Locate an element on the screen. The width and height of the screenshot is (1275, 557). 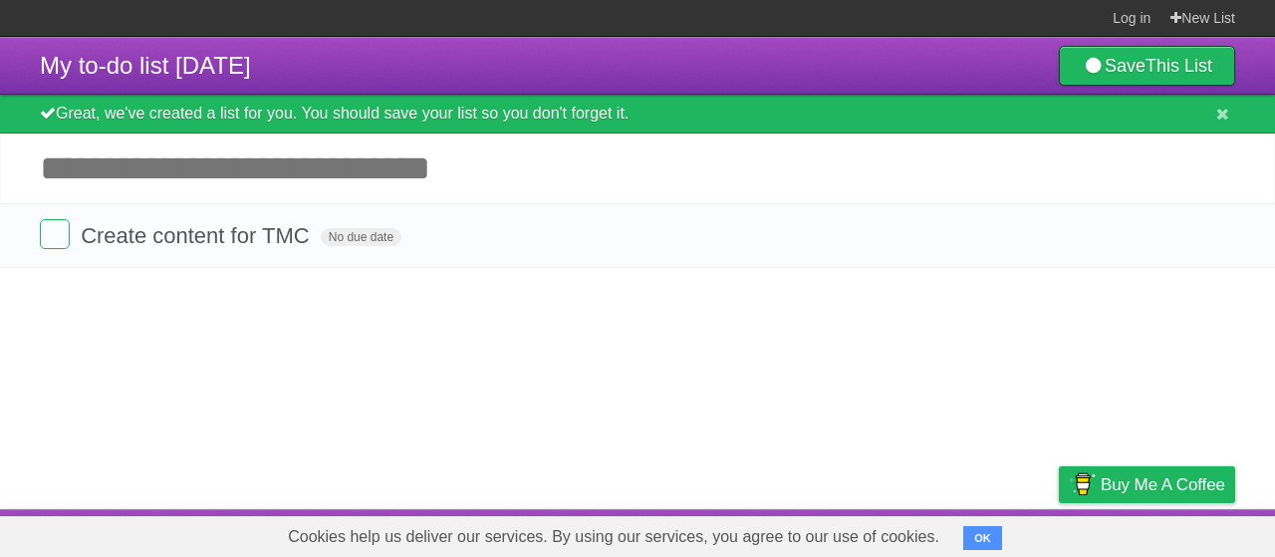
a: About is located at coordinates (815, 533).